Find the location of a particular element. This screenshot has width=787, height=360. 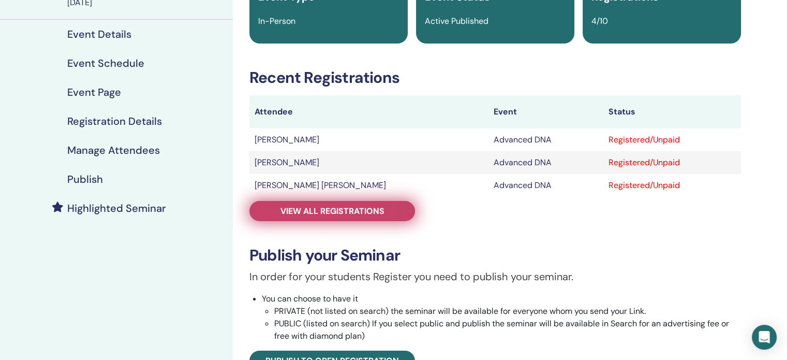

th: Status is located at coordinates (672, 112).